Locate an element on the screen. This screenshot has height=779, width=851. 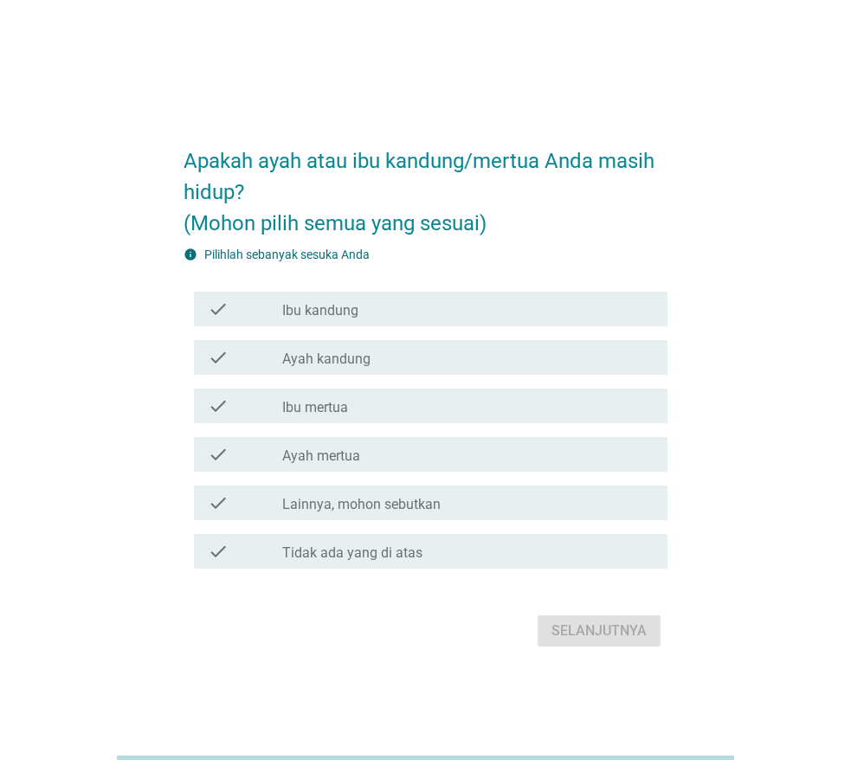
label: Ibu mertua is located at coordinates (315, 408).